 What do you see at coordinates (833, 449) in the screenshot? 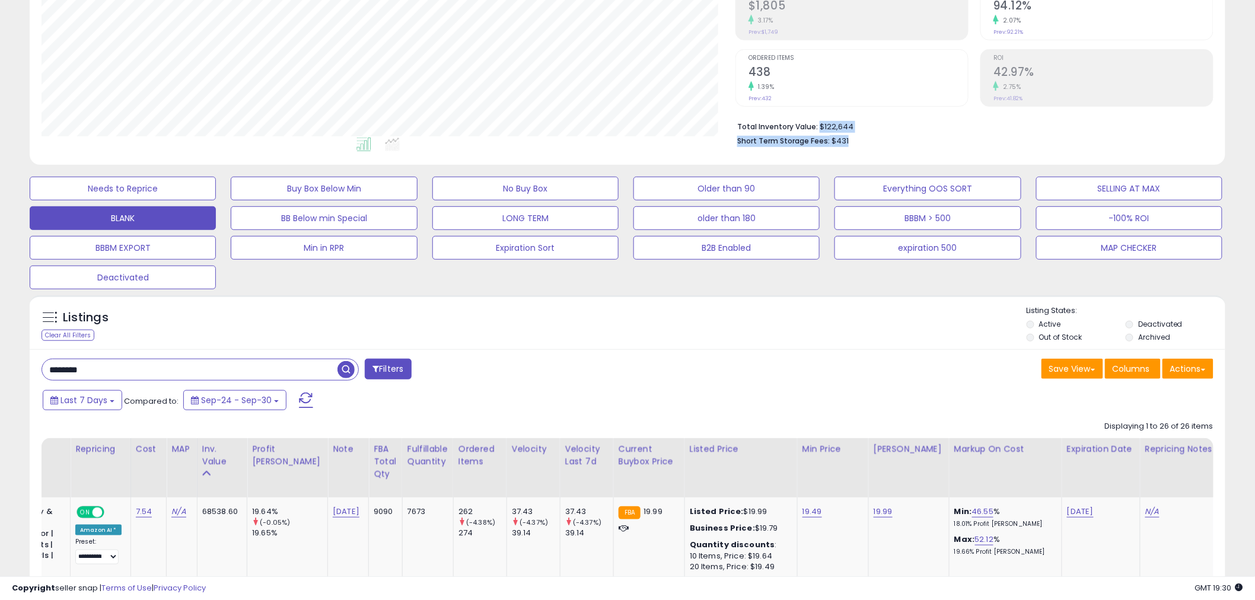
I see `div: Min Price` at bounding box center [833, 449].